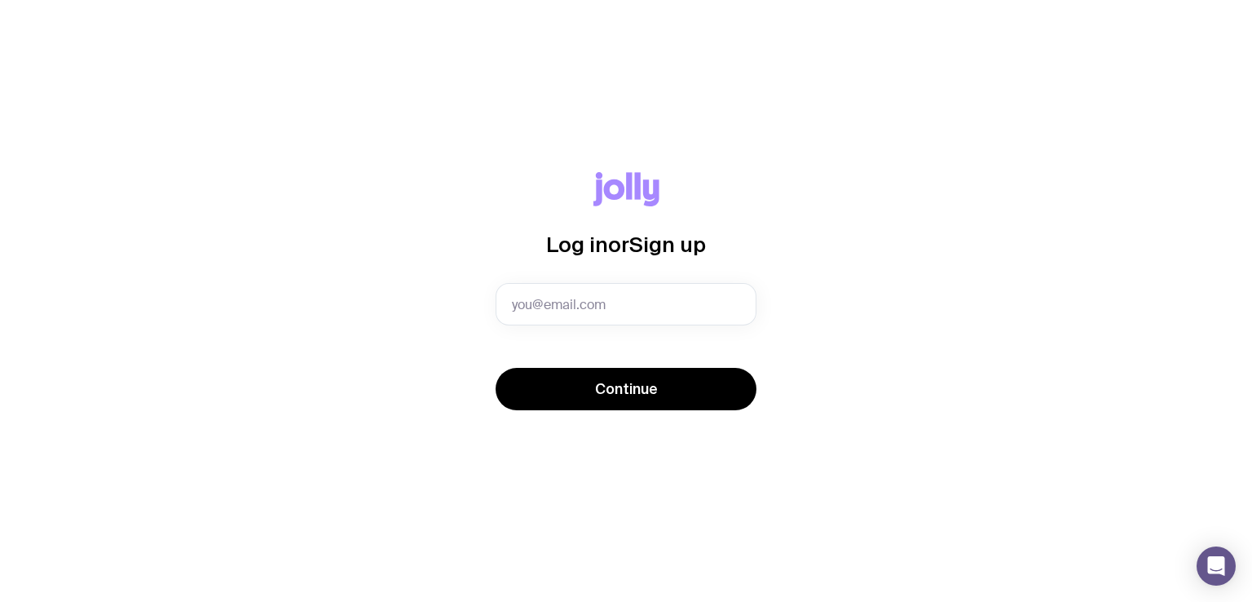 This screenshot has height=602, width=1252. Describe the element at coordinates (626, 389) in the screenshot. I see `span: Continue` at that location.